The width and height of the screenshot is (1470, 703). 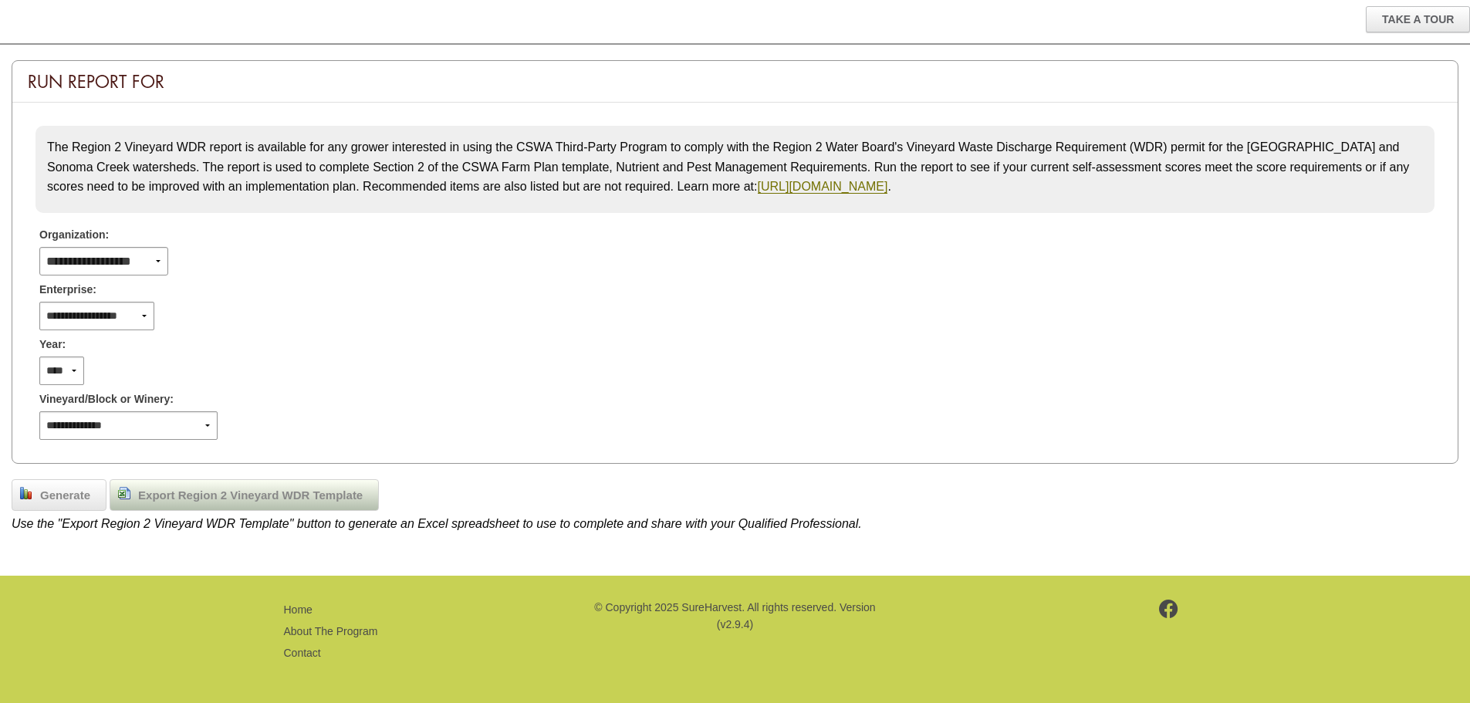 I want to click on span: Vineyard/Block or Winery:, so click(x=106, y=399).